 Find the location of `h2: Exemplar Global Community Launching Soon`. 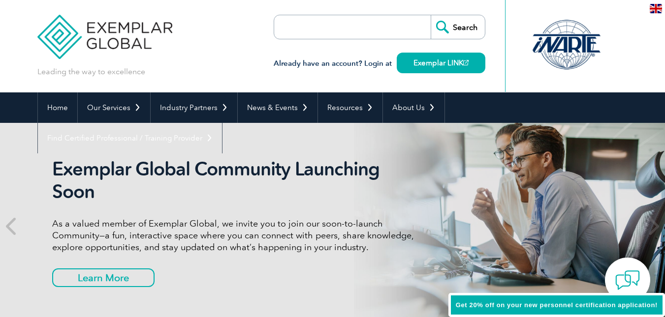

h2: Exemplar Global Community Launching Soon is located at coordinates (237, 181).